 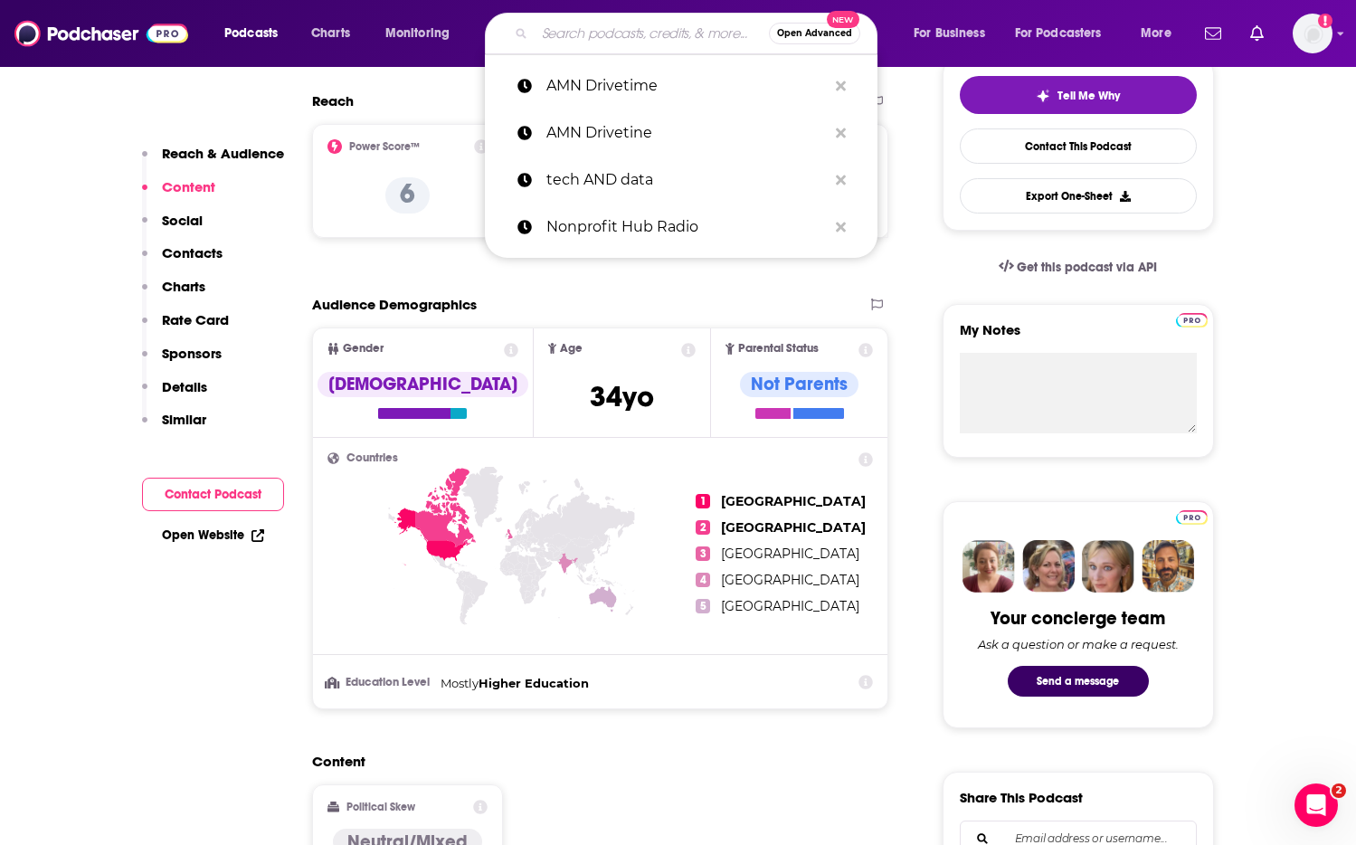 What do you see at coordinates (1079, 95) in the screenshot?
I see `button: tell me why sparkleTell Me Why` at bounding box center [1079, 95].